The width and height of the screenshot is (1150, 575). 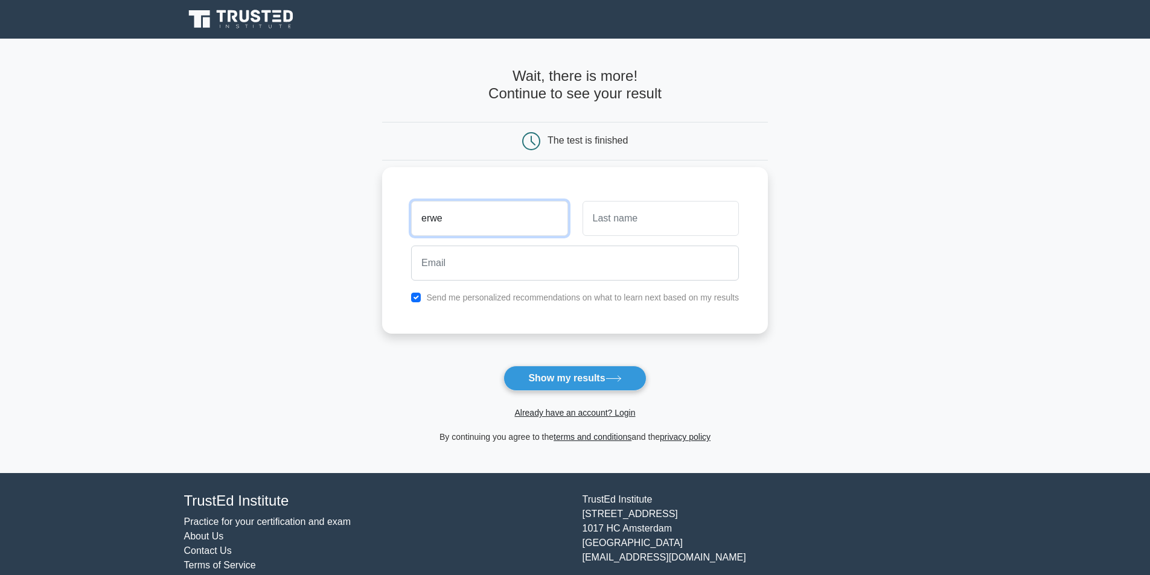 I want to click on a: Terms of Service, so click(x=220, y=565).